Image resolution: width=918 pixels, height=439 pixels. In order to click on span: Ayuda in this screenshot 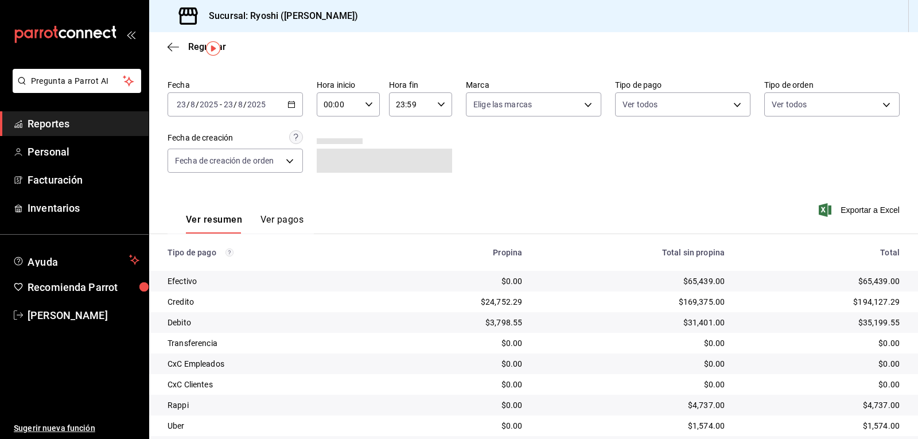, I will do `click(76, 260)`.